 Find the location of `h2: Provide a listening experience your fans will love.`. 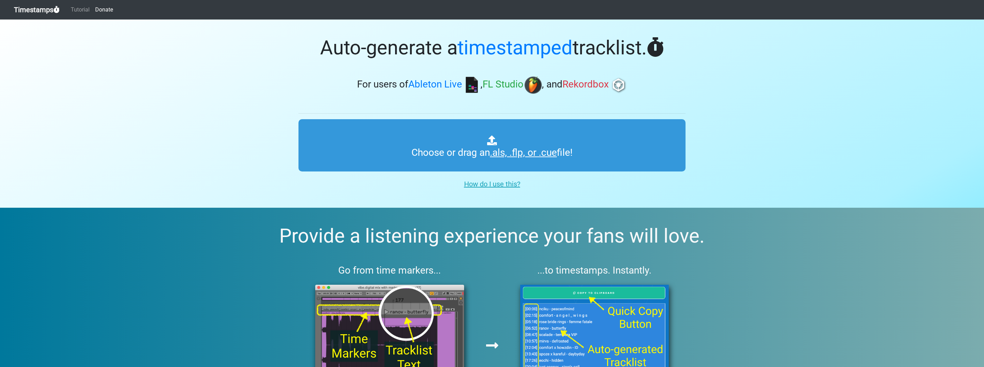

h2: Provide a listening experience your fans will love. is located at coordinates (492, 236).